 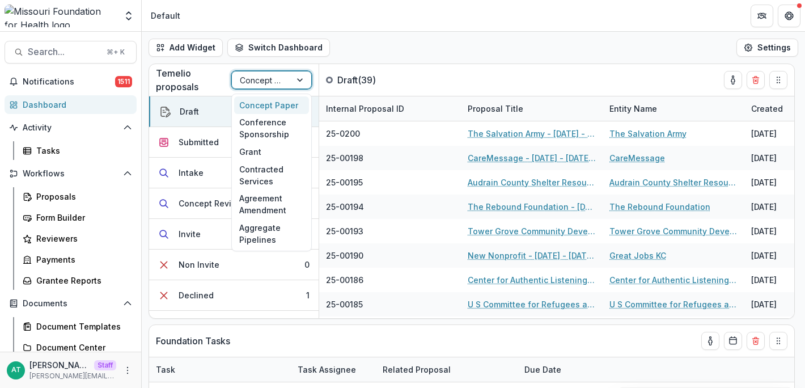 I want to click on div: 1, so click(x=308, y=295).